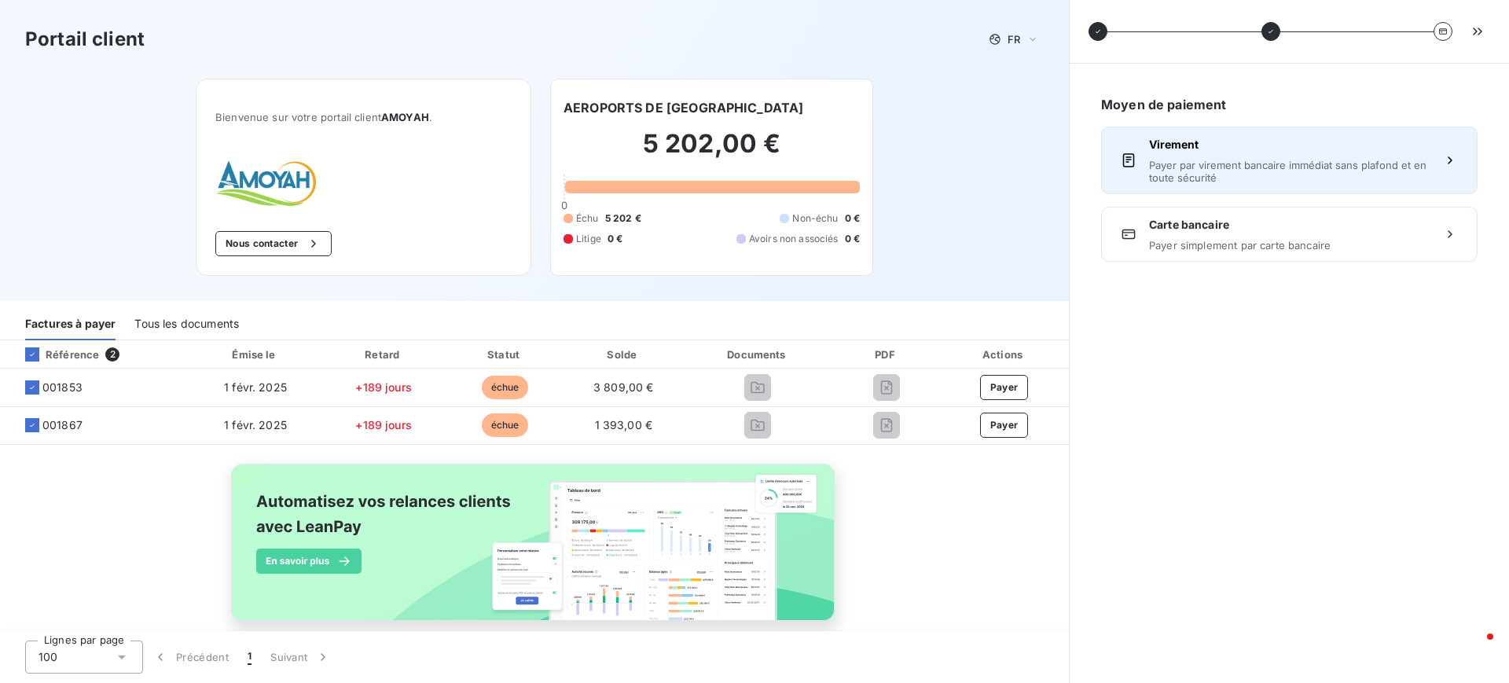  I want to click on span: Payer par virement bancaire immédiat sans plafond et en toute sécurité, so click(1289, 171).